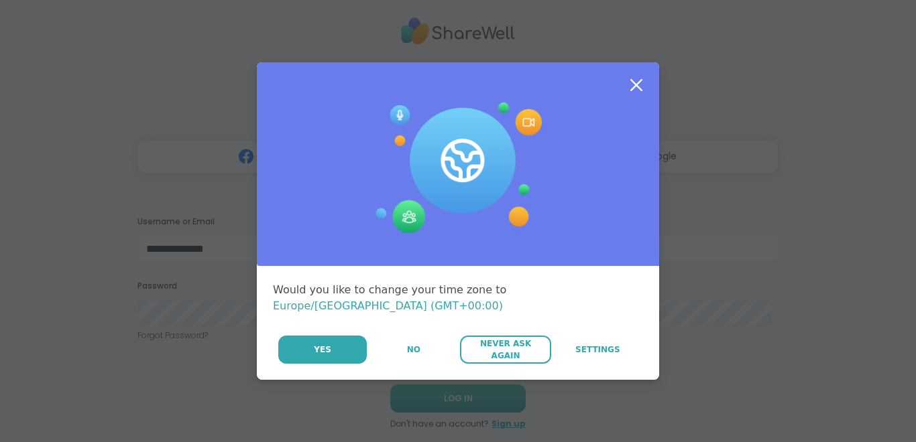  I want to click on button: Never Ask Again, so click(505, 350).